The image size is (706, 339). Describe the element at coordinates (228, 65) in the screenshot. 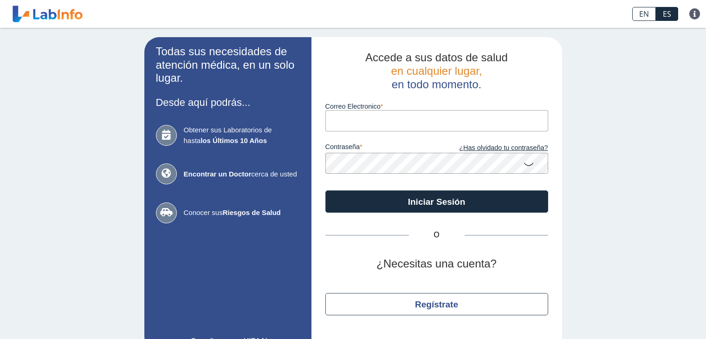

I see `h2: Todas sus necesidades de atención médica, en un solo lugar.` at that location.